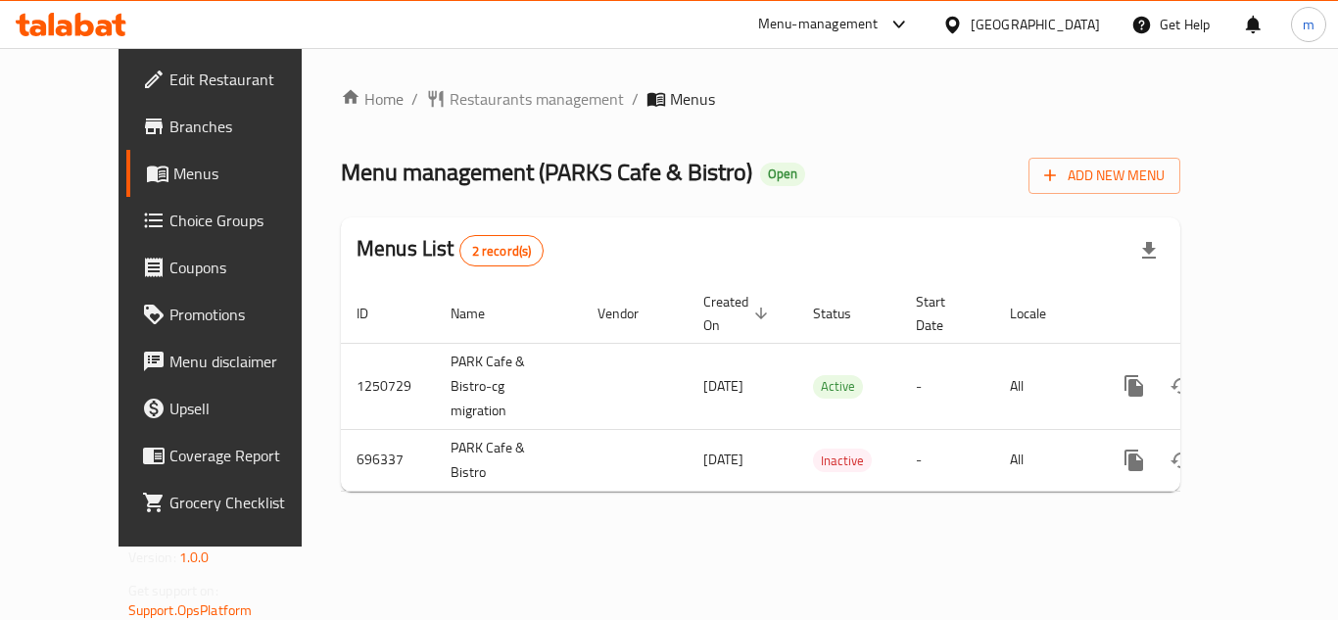 This screenshot has height=620, width=1338. What do you see at coordinates (388, 386) in the screenshot?
I see `td: 1250729` at bounding box center [388, 386].